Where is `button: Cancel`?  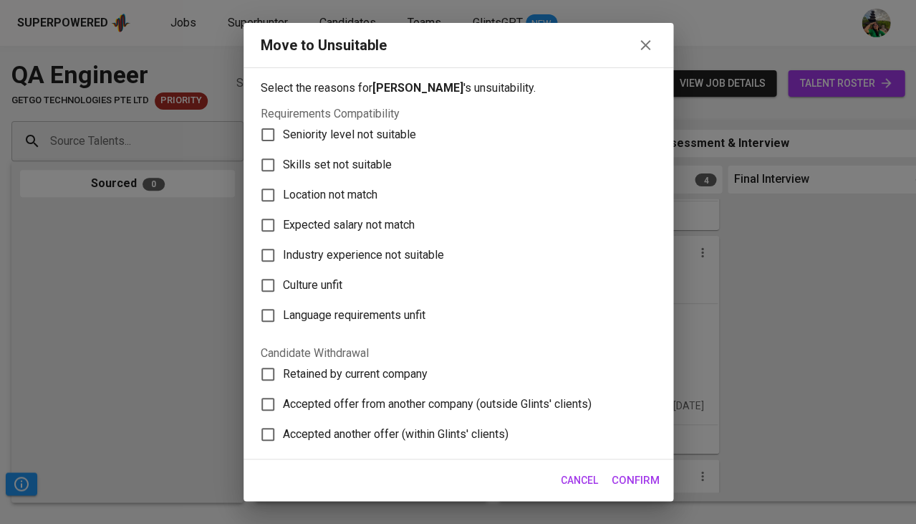
button: Cancel is located at coordinates (579, 480).